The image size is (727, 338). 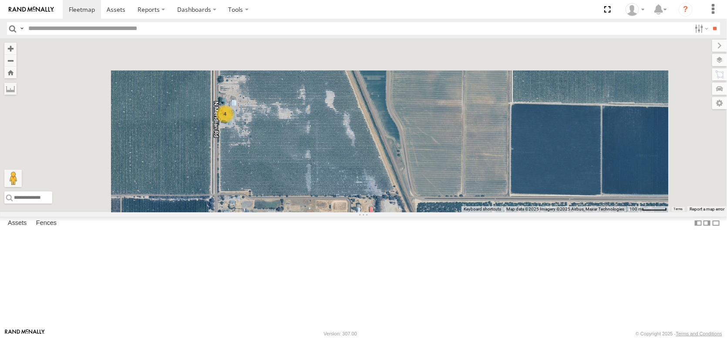 What do you see at coordinates (707, 223) in the screenshot?
I see `label: Dock Summary Table to the Right` at bounding box center [707, 223].